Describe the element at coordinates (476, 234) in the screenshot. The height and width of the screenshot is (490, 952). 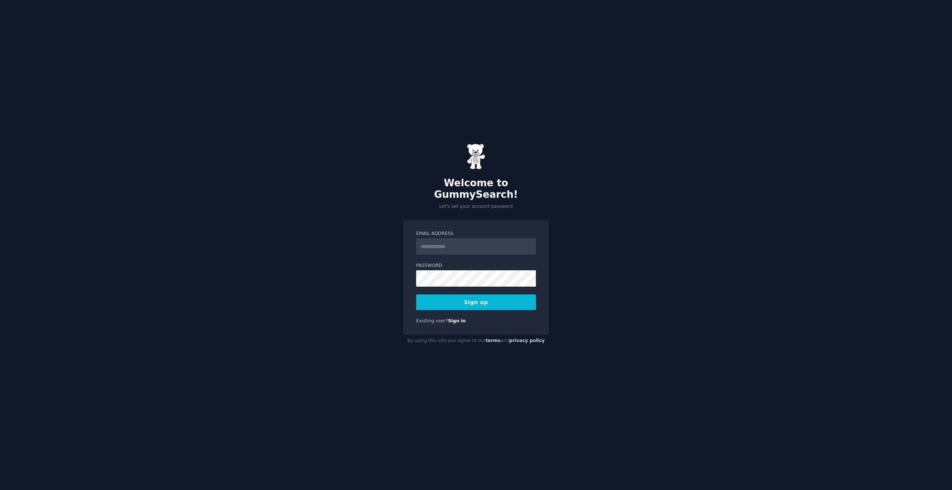
I see `label: Email Address` at that location.